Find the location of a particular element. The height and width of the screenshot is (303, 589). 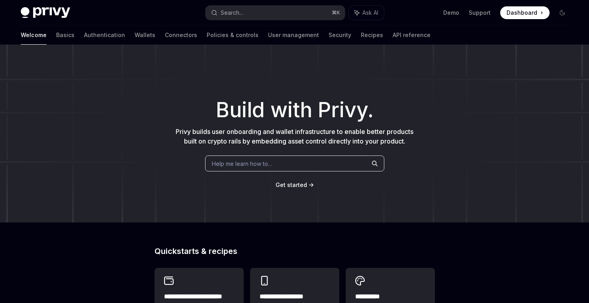

div: Search... is located at coordinates (232, 13).